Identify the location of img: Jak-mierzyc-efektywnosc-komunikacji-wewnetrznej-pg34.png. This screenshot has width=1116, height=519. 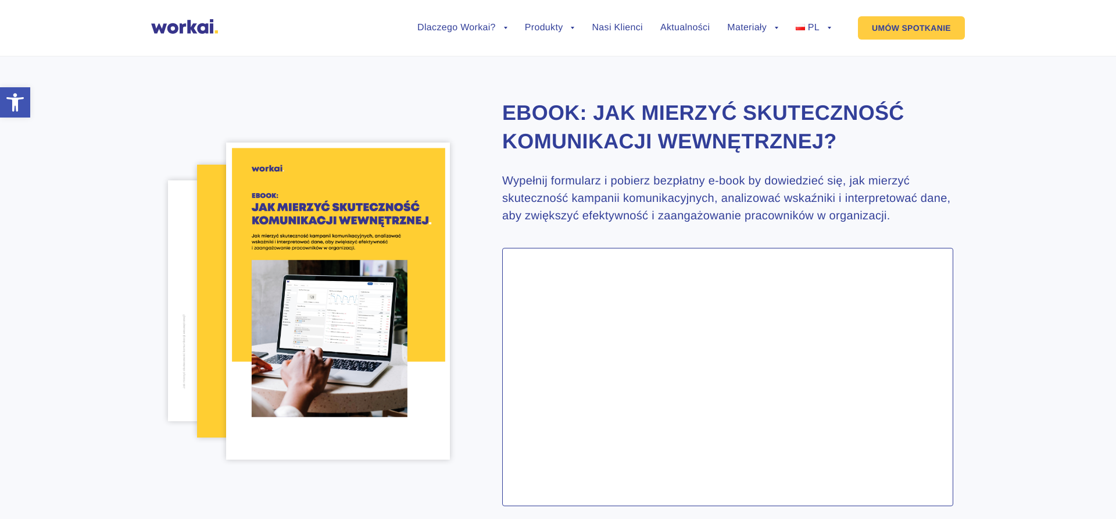
(253, 301).